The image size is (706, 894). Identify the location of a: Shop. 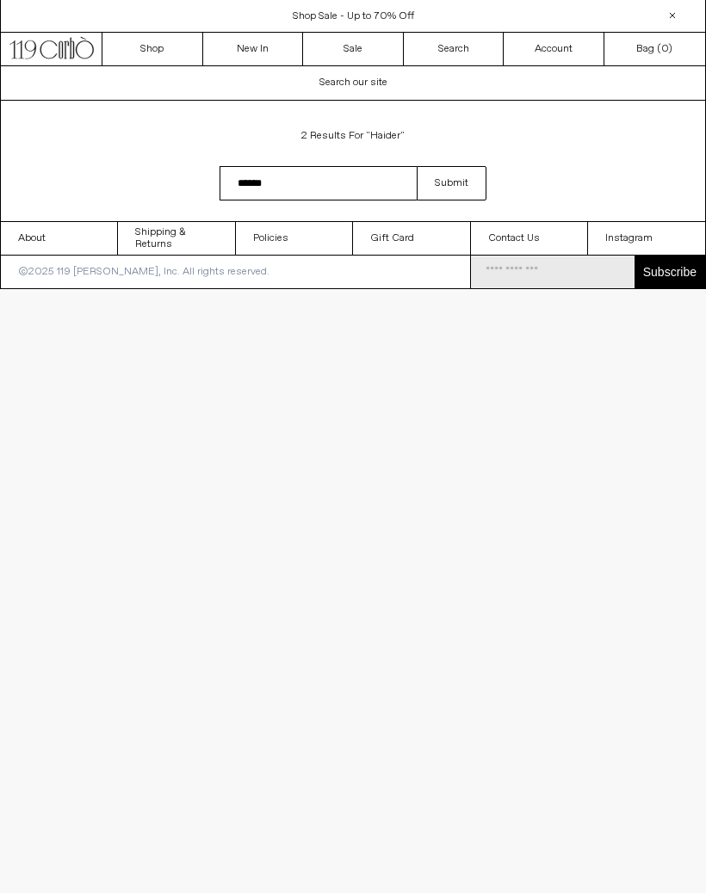
(152, 50).